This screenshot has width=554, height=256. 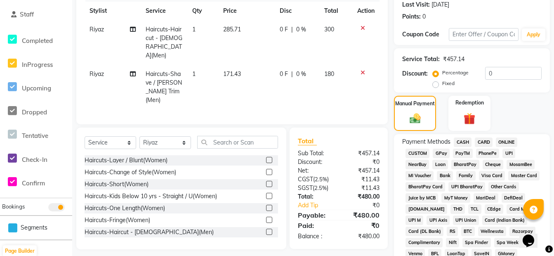 What do you see at coordinates (524, 175) in the screenshot?
I see `span: Master Card` at bounding box center [524, 175].